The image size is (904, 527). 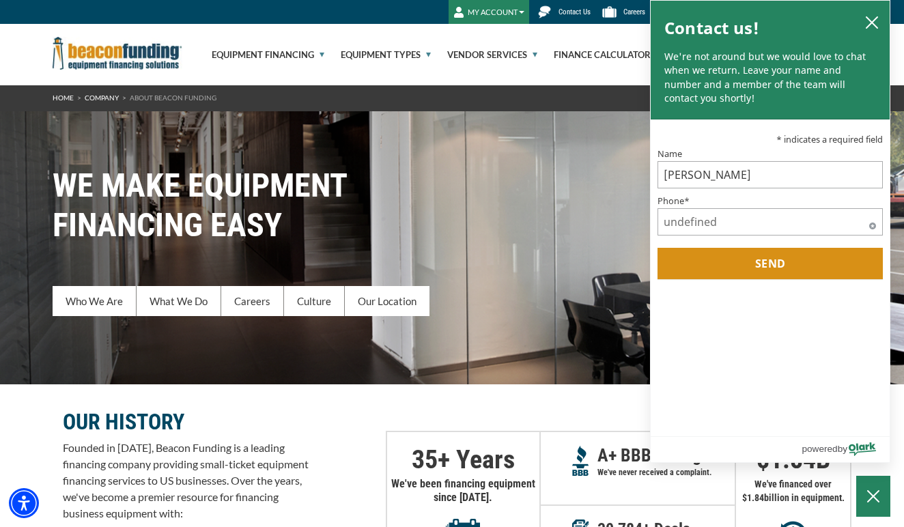 I want to click on img: A+ Reputation BBB, so click(x=581, y=461).